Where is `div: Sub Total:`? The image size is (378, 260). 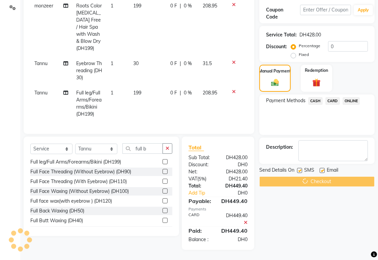
div: Sub Total: is located at coordinates (201, 158).